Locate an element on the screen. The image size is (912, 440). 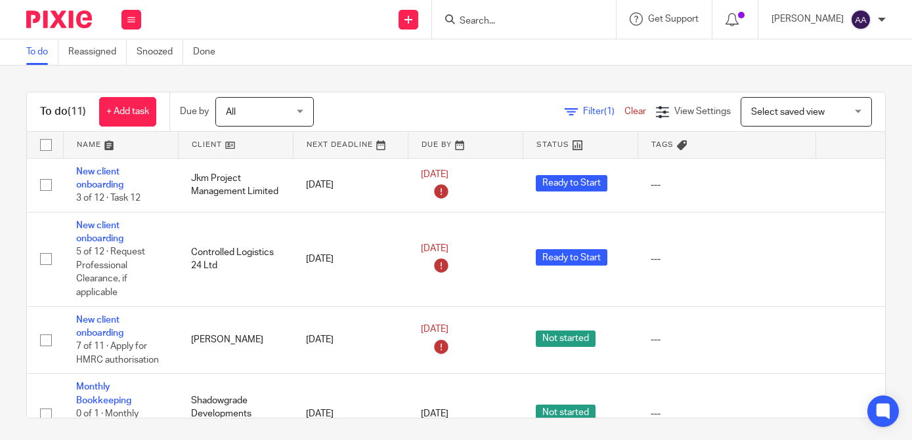
a: Clear is located at coordinates (635, 112).